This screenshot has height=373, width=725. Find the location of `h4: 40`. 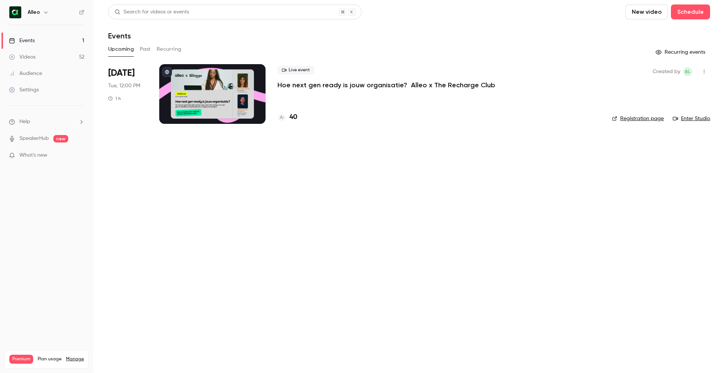

h4: 40 is located at coordinates (293, 117).